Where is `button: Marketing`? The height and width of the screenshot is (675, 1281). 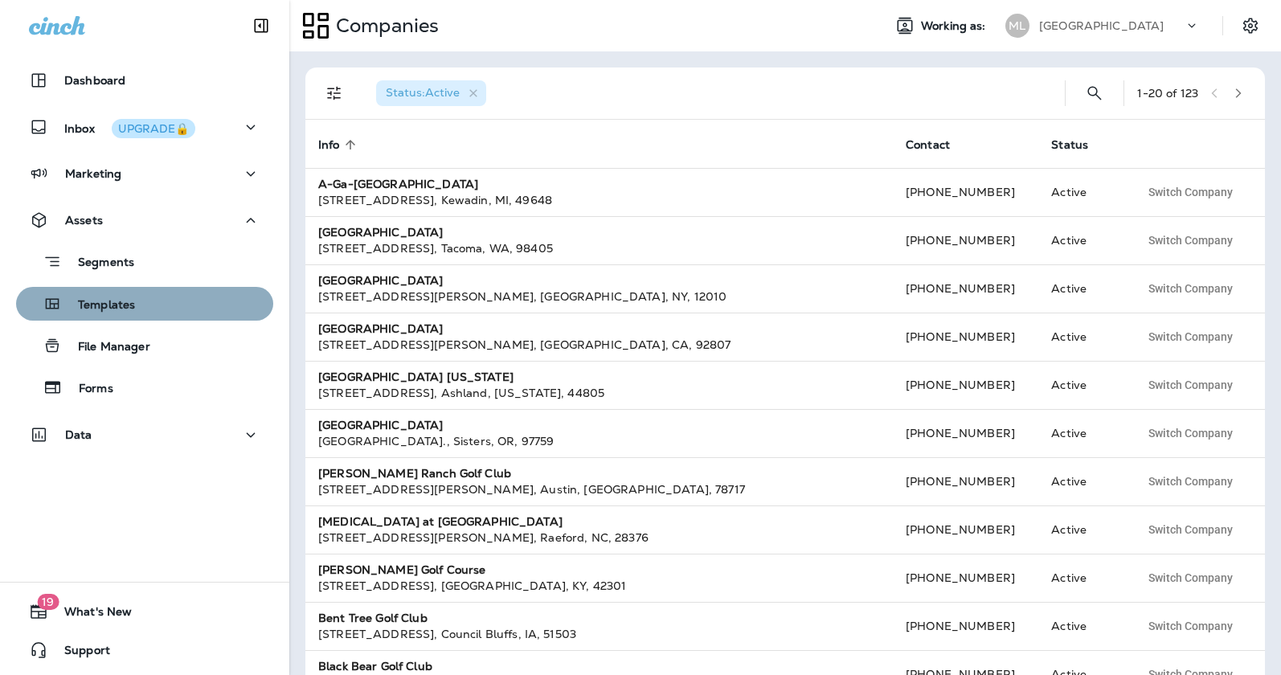 button: Marketing is located at coordinates (145, 174).